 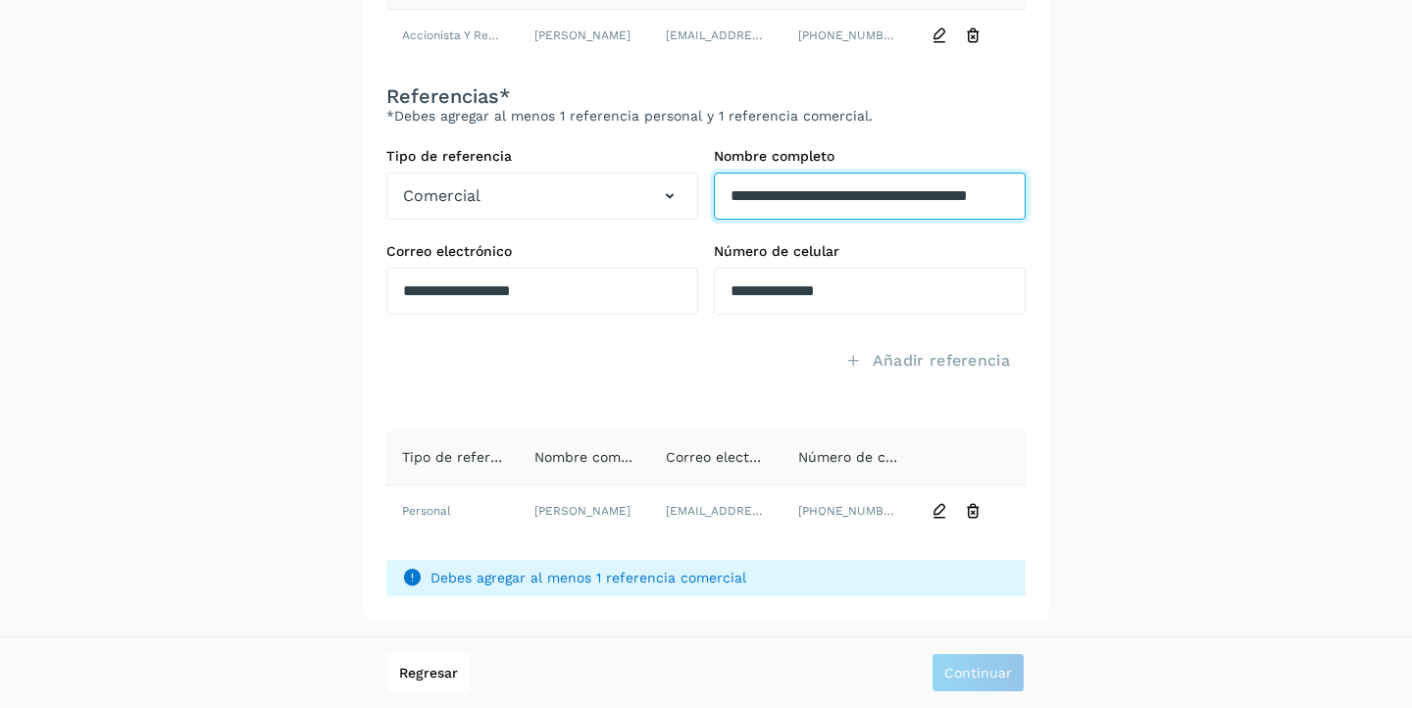 I want to click on label: Tipo de referencia, so click(x=542, y=156).